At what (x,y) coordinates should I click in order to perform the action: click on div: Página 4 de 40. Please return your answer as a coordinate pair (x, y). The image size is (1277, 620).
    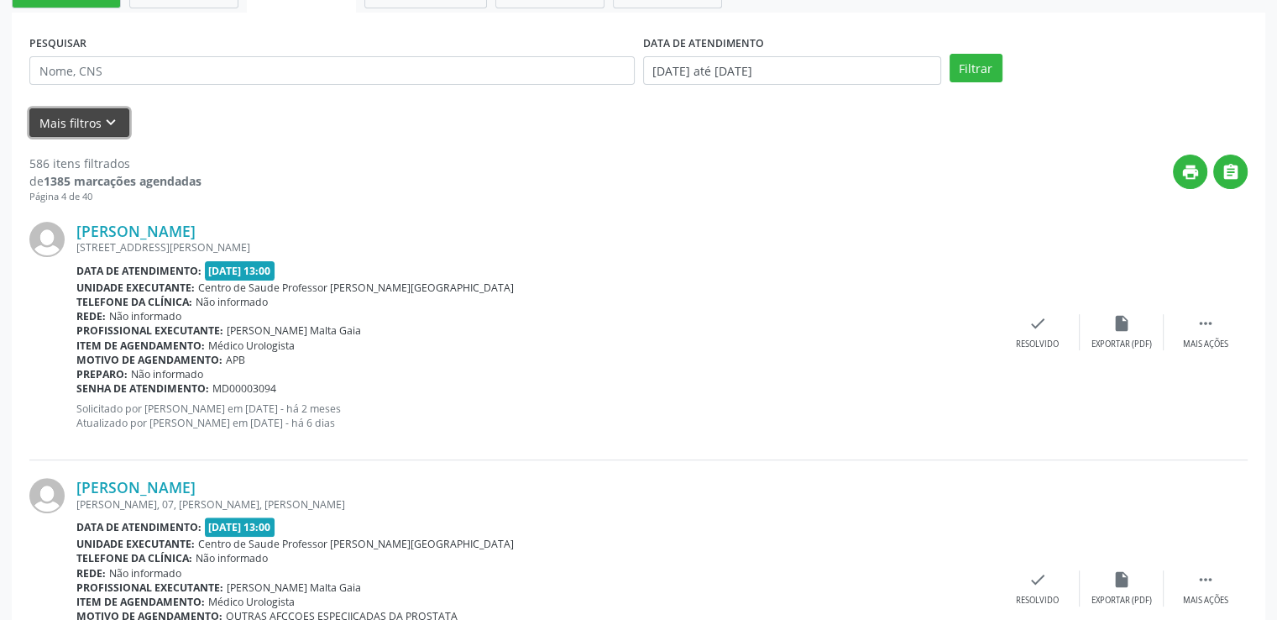
    Looking at the image, I should click on (115, 197).